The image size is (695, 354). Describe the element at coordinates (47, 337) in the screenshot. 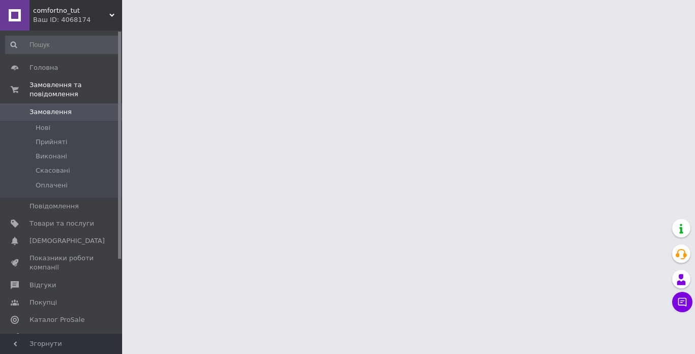

I see `span: Аналітика` at that location.